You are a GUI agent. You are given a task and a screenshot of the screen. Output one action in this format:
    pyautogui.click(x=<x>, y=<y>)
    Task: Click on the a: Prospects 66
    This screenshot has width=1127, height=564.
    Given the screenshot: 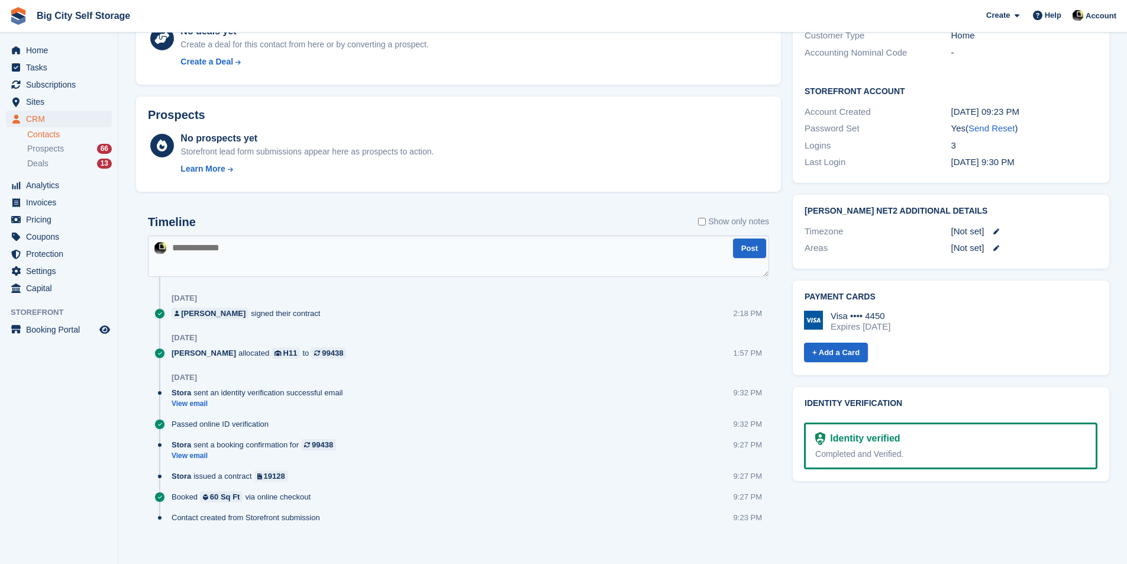 What is the action you would take?
    pyautogui.click(x=69, y=148)
    